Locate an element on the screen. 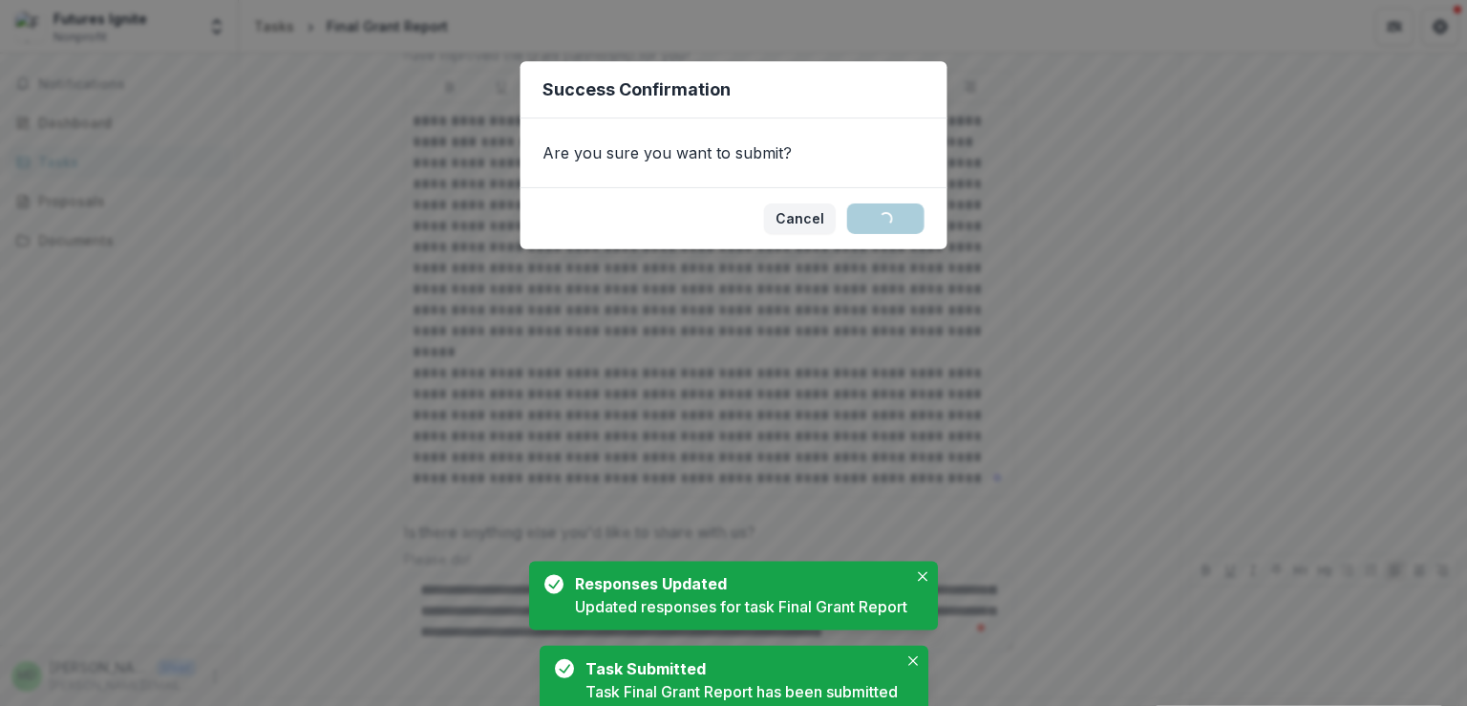 This screenshot has width=1467, height=706. div: Task Submitted is located at coordinates (738, 669).